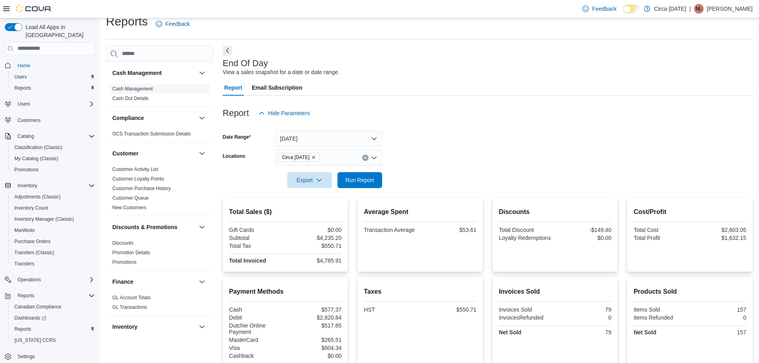 The height and width of the screenshot is (363, 759). What do you see at coordinates (131, 253) in the screenshot?
I see `span: Promotion Details` at bounding box center [131, 253].